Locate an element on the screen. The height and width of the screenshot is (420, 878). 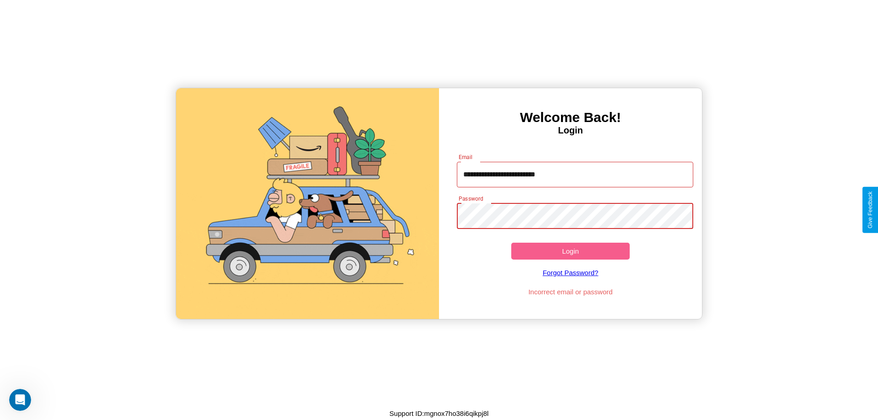
p: Support ID: mgnox7ho38i6qikpj8l is located at coordinates (439, 413).